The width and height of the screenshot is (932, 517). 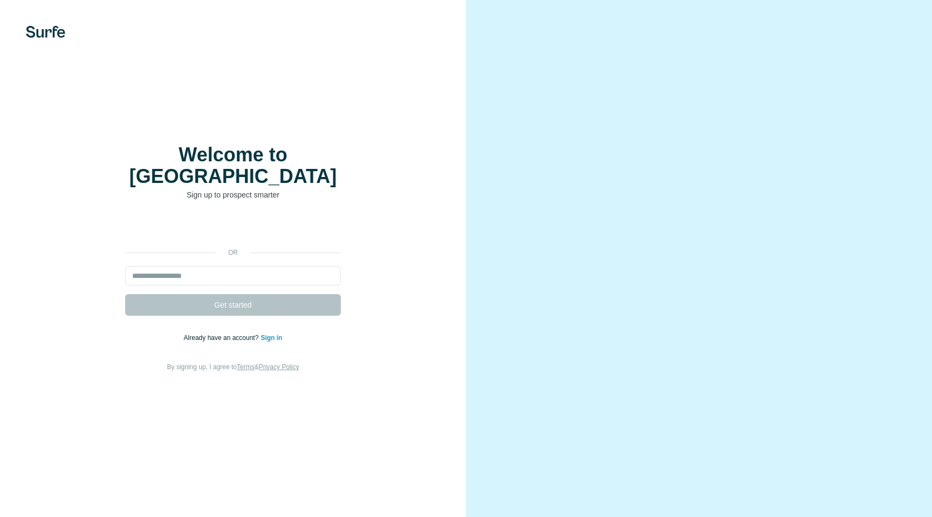 What do you see at coordinates (233, 195) in the screenshot?
I see `p: Sign up to prospect smarter` at bounding box center [233, 195].